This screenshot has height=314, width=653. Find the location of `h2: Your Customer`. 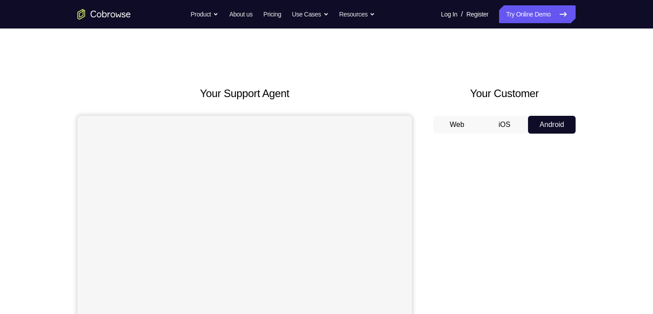

h2: Your Customer is located at coordinates (504, 93).